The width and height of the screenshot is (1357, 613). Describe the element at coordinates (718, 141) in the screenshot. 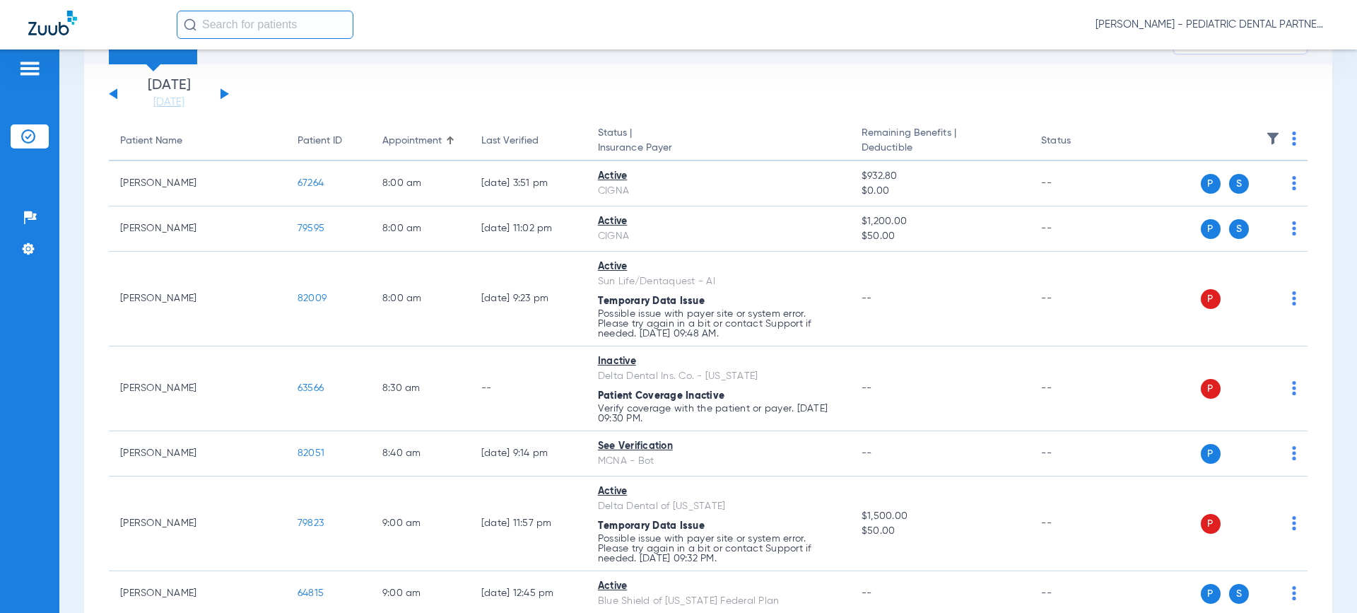

I see `th: Status |` at that location.